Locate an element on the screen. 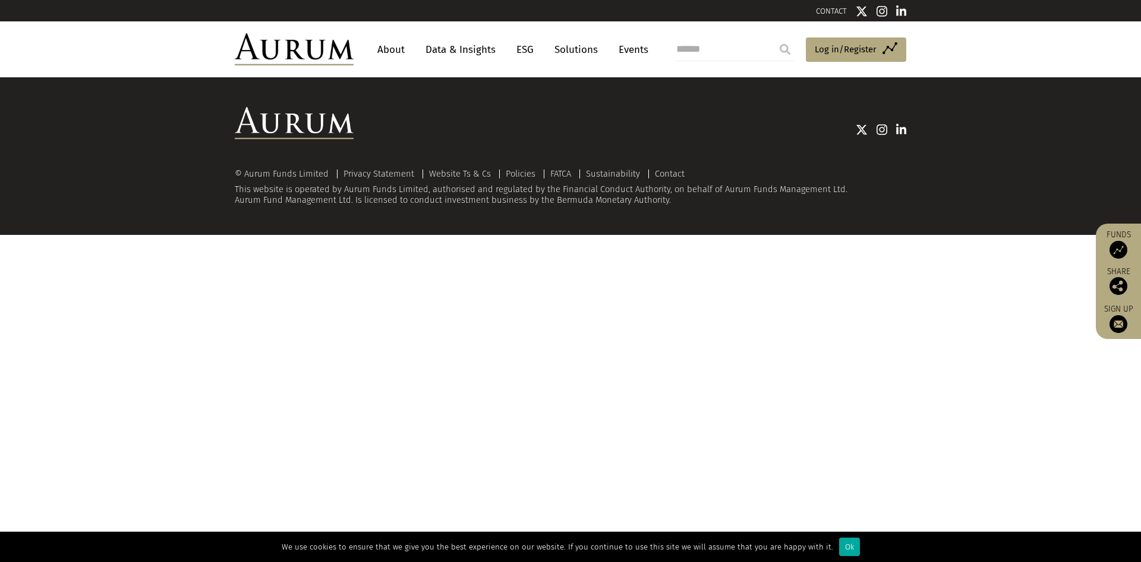 Image resolution: width=1141 pixels, height=562 pixels. a: Funds is located at coordinates (1119, 244).